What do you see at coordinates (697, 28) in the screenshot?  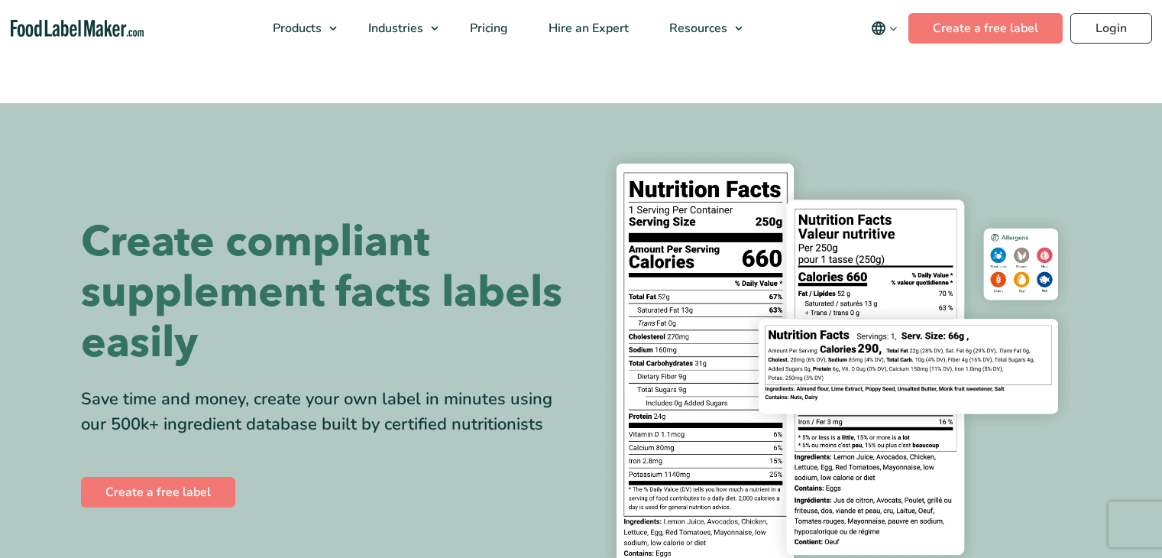 I see `span: Resources` at bounding box center [697, 28].